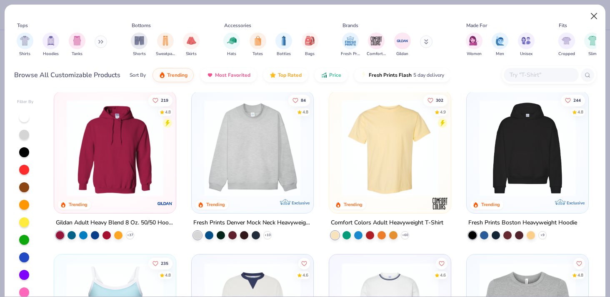 The height and width of the screenshot is (297, 610). What do you see at coordinates (528, 148) in the screenshot?
I see `img: 91acfc32-fd48-4d6b-bdad-a4c1a30ac3fc` at bounding box center [528, 148].